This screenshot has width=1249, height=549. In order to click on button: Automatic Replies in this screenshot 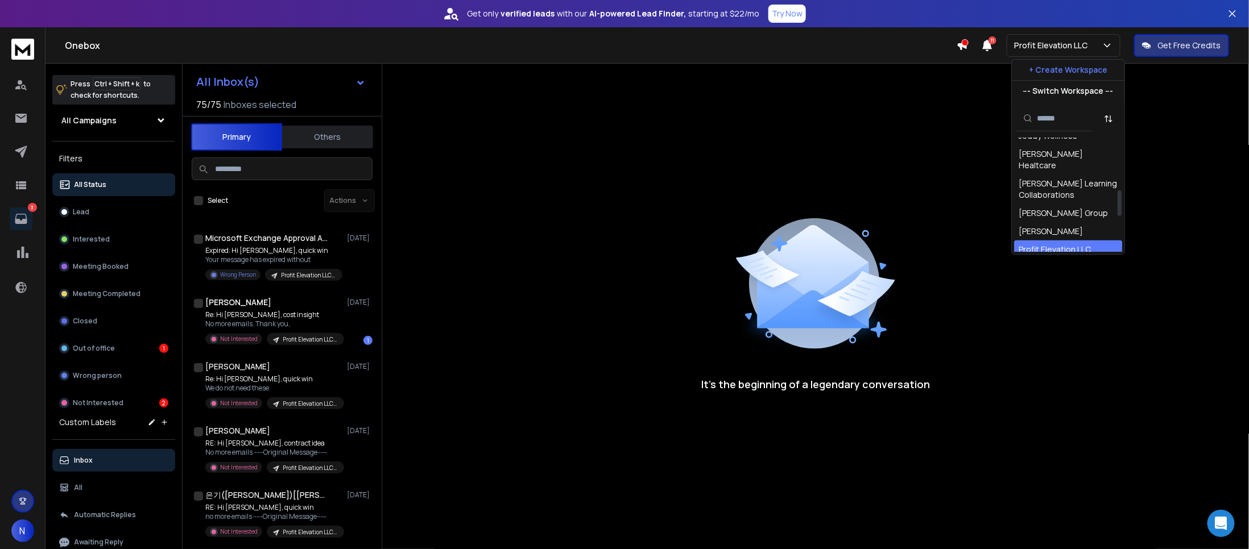, I will do `click(114, 515)`.